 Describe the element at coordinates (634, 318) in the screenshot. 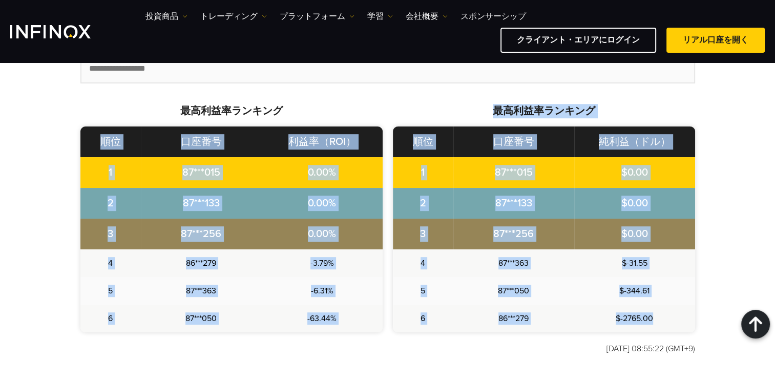

I see `td: $-2765.00` at that location.